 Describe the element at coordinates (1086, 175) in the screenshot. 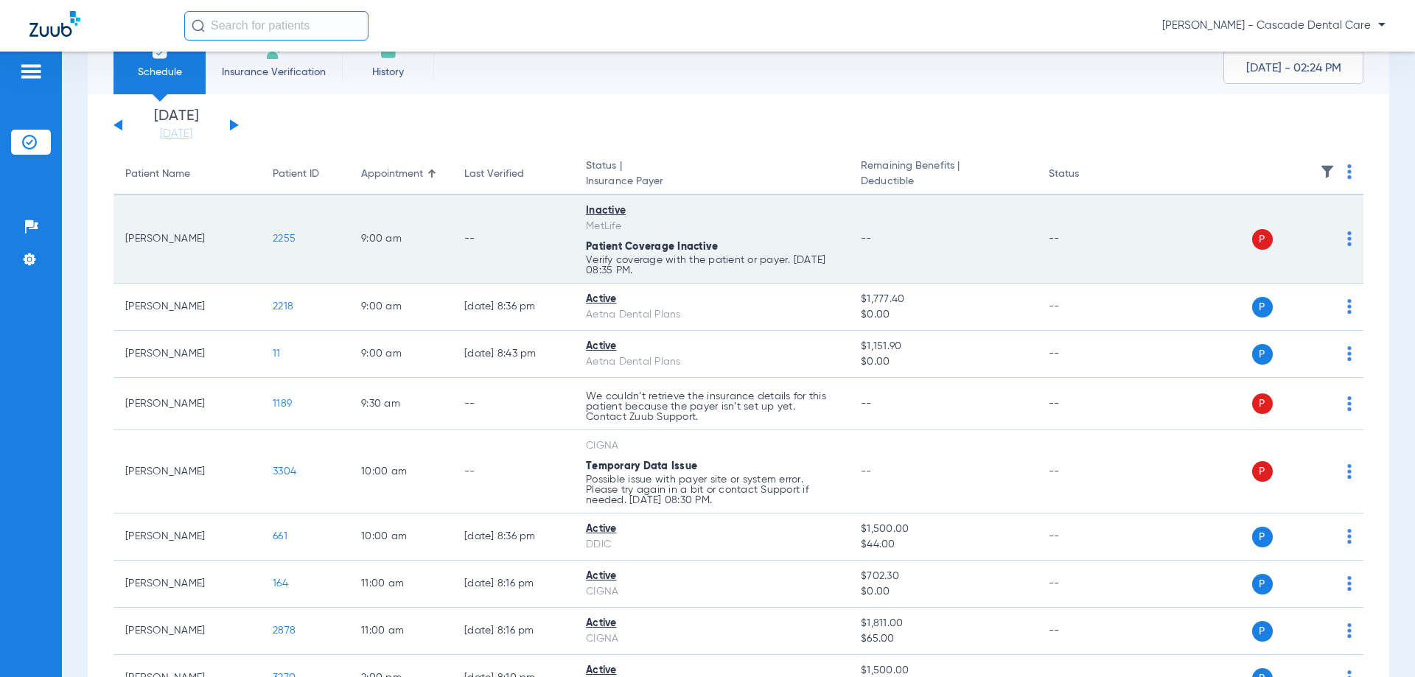

I see `th: Status` at that location.